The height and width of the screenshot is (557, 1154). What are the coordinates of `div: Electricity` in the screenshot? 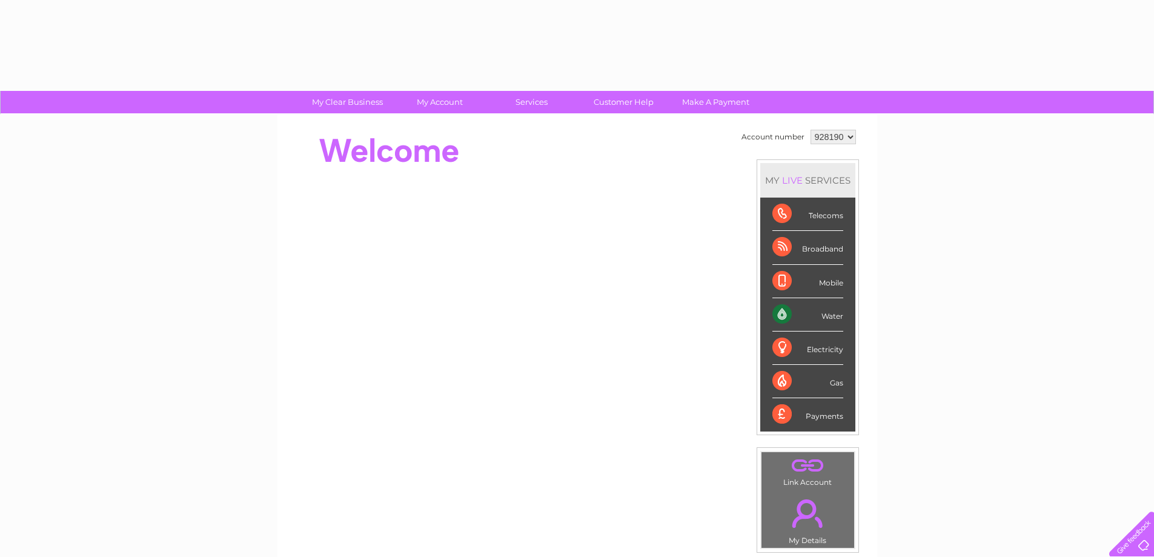 It's located at (808, 348).